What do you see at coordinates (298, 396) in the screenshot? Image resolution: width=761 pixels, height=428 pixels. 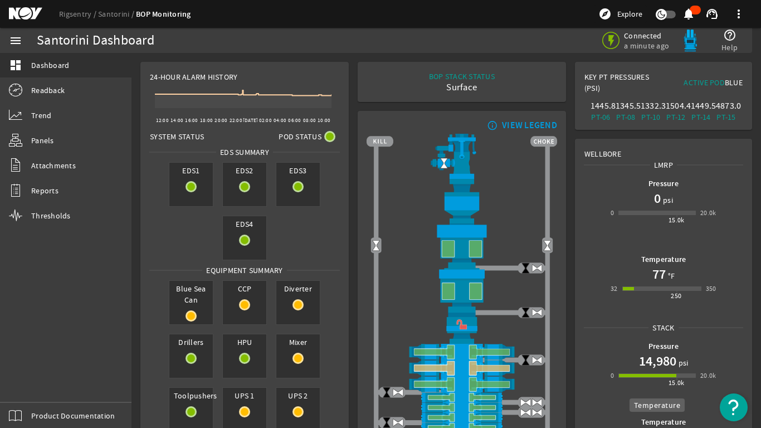 I see `span: UPS 2` at bounding box center [298, 396].